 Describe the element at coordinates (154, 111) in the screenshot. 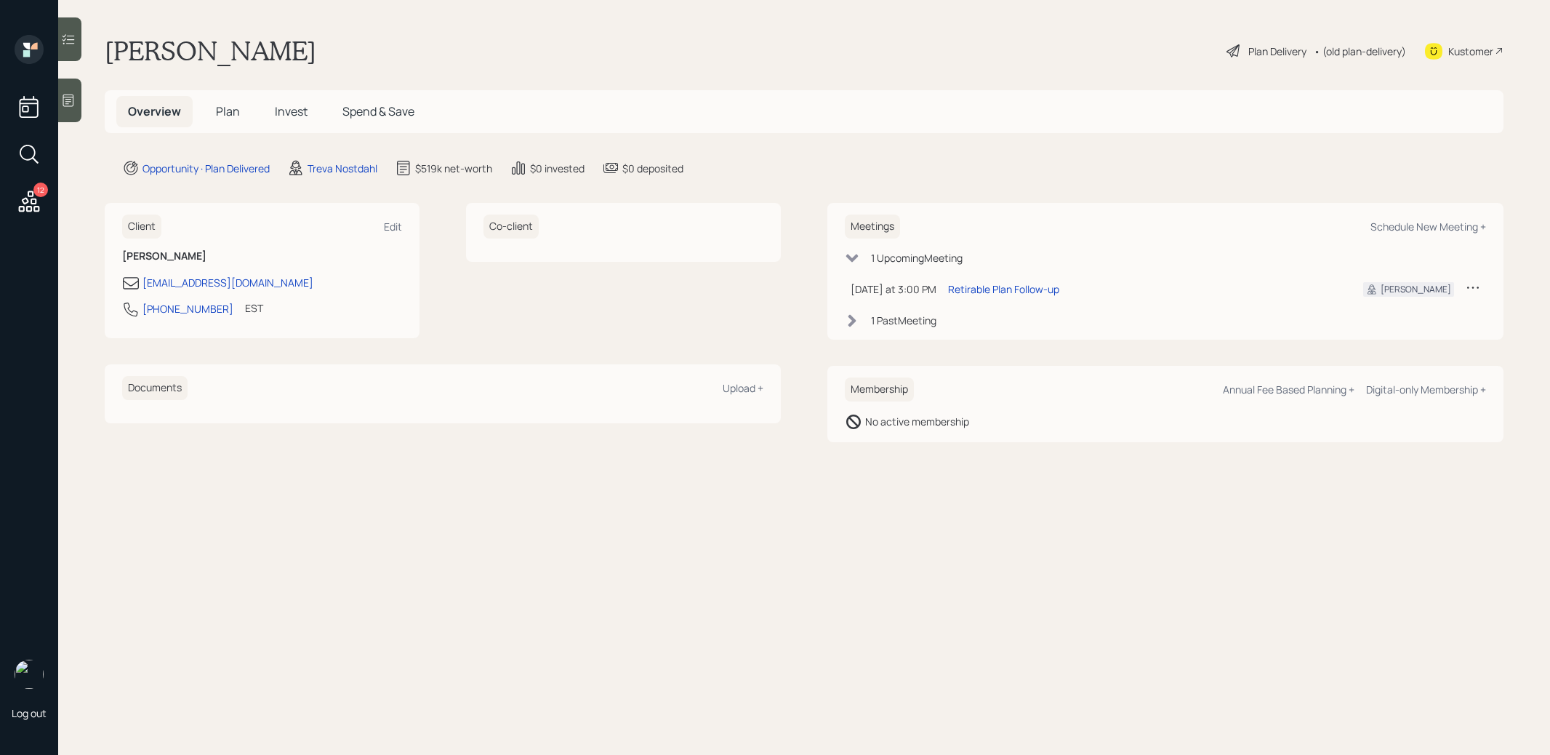

I see `span: Overview` at that location.